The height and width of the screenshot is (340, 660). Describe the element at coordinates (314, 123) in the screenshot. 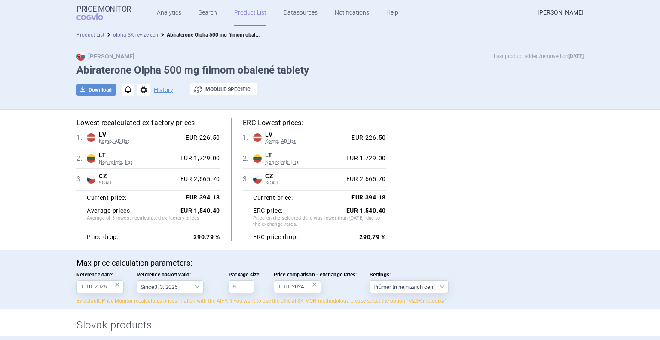

I see `h5: ERC Lowest prices:` at that location.